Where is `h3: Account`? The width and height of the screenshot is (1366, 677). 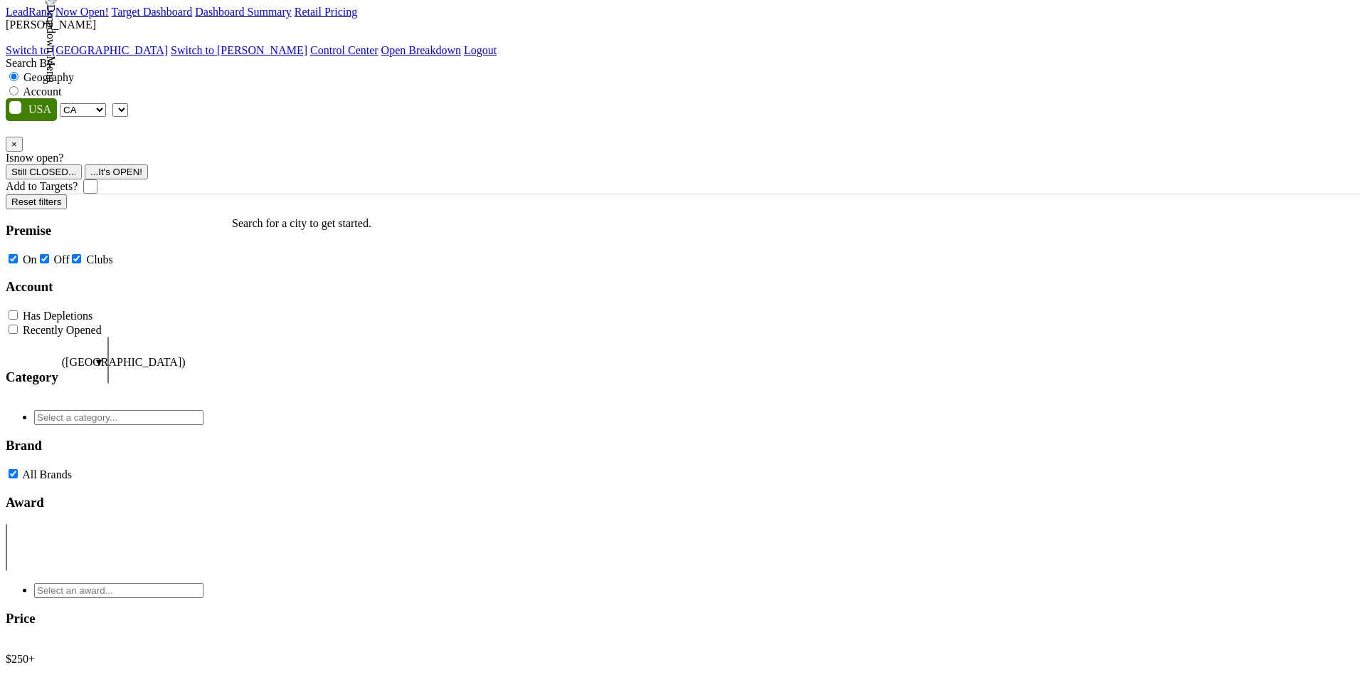 h3: Account is located at coordinates (105, 287).